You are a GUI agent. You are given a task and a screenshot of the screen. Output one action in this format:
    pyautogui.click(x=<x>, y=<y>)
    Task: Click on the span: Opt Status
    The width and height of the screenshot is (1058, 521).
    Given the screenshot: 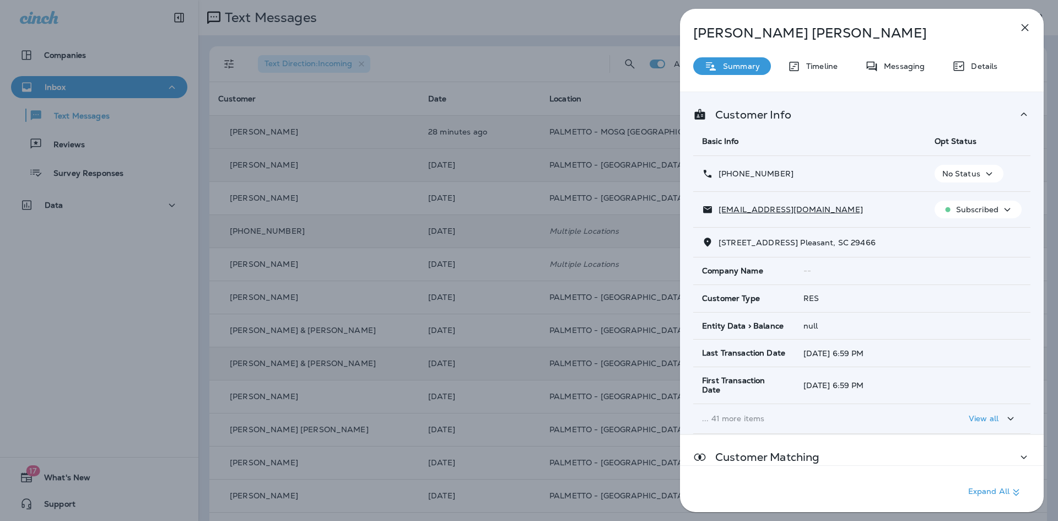 What is the action you would take?
    pyautogui.click(x=956, y=141)
    